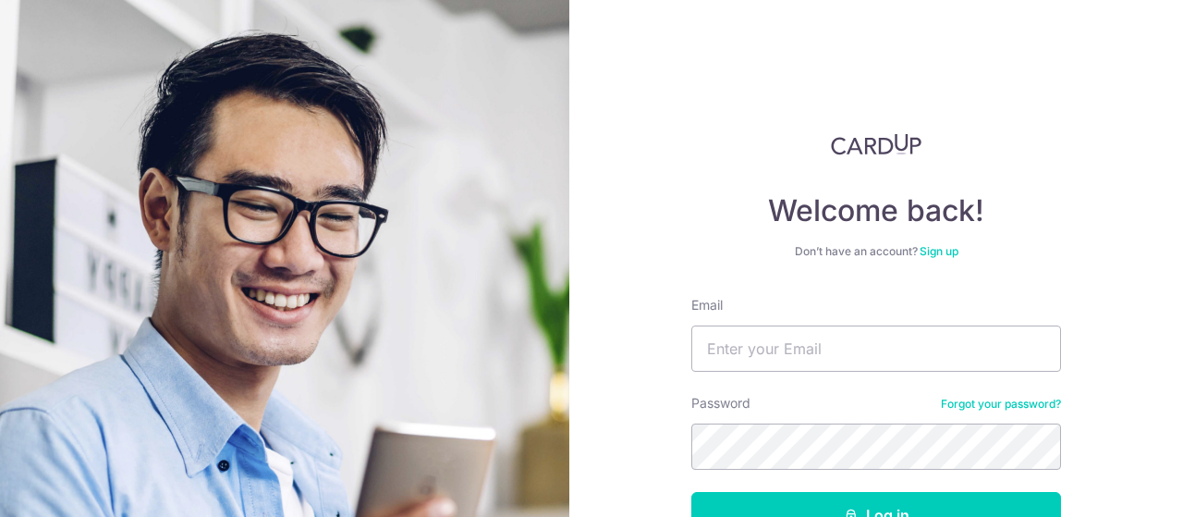  What do you see at coordinates (721, 403) in the screenshot?
I see `label: Password` at bounding box center [721, 403].